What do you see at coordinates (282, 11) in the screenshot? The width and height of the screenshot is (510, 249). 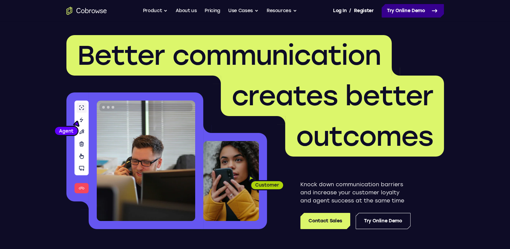 I see `button: Resources` at bounding box center [282, 11].